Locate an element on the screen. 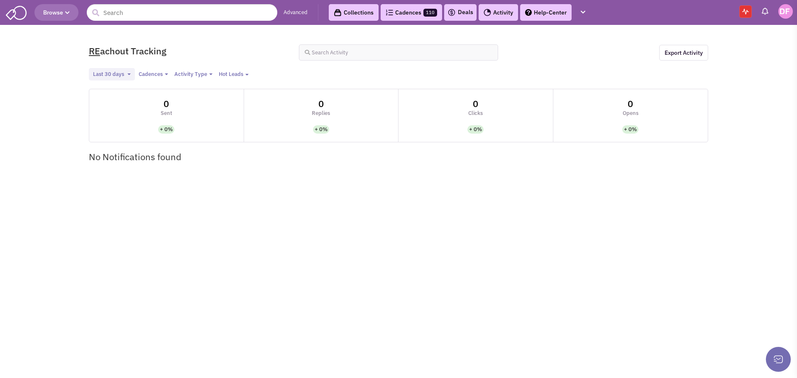 The width and height of the screenshot is (797, 378). a: Help-Center is located at coordinates (546, 12).